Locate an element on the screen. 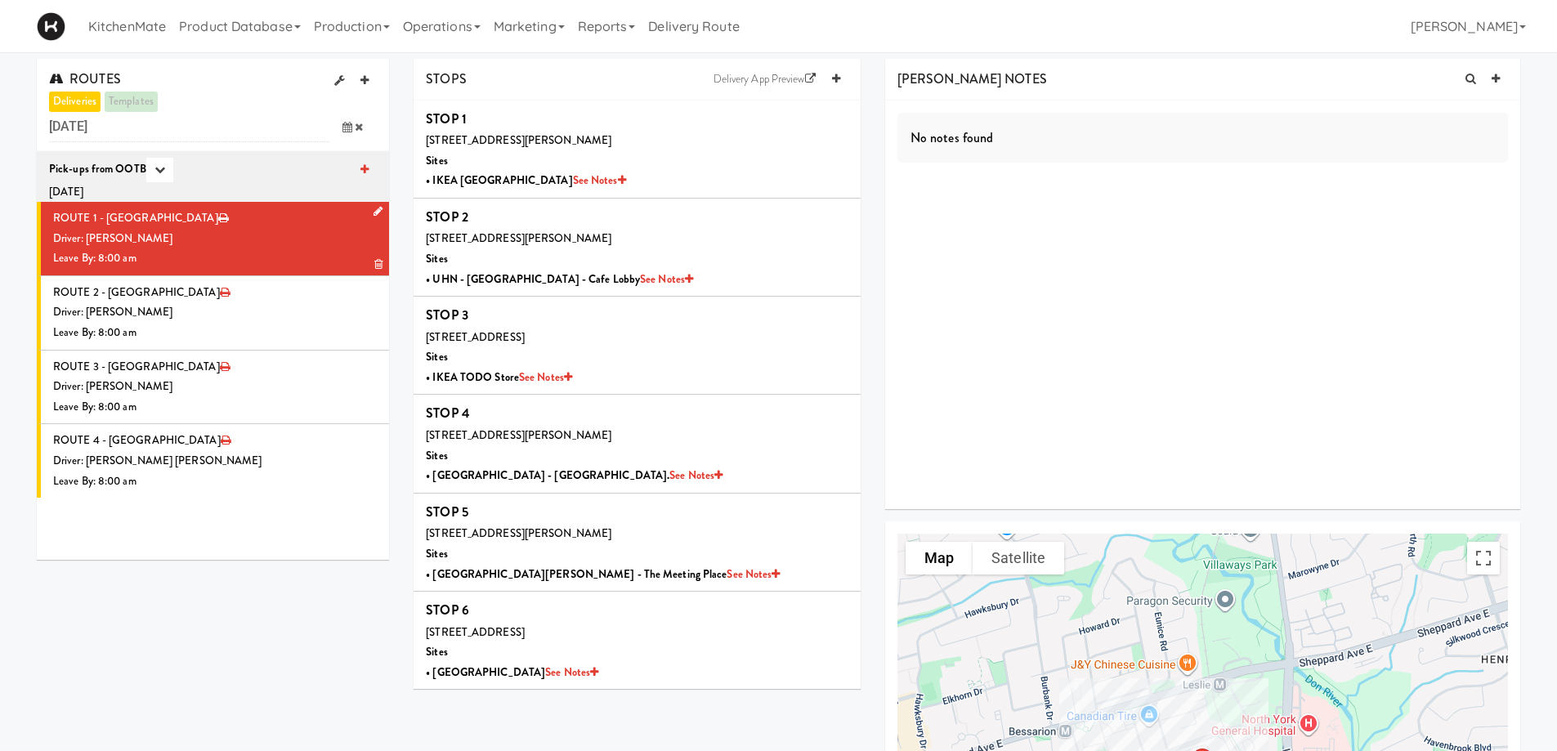  a: templates is located at coordinates (131, 101).